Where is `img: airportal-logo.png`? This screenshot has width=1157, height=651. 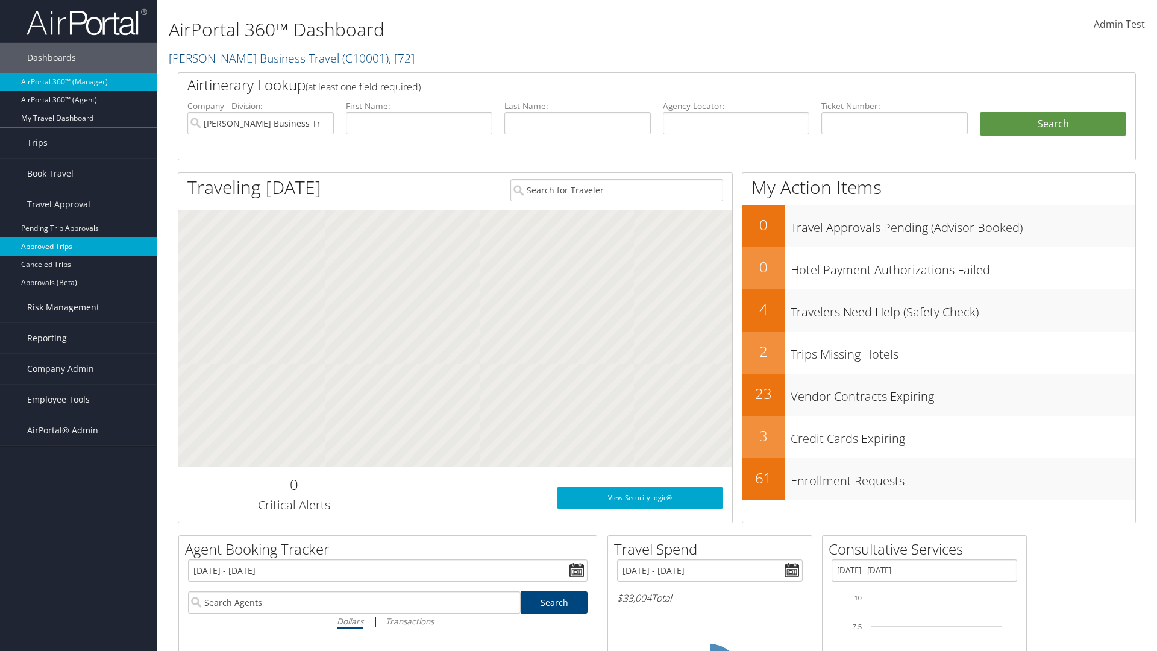
img: airportal-logo.png is located at coordinates (87, 22).